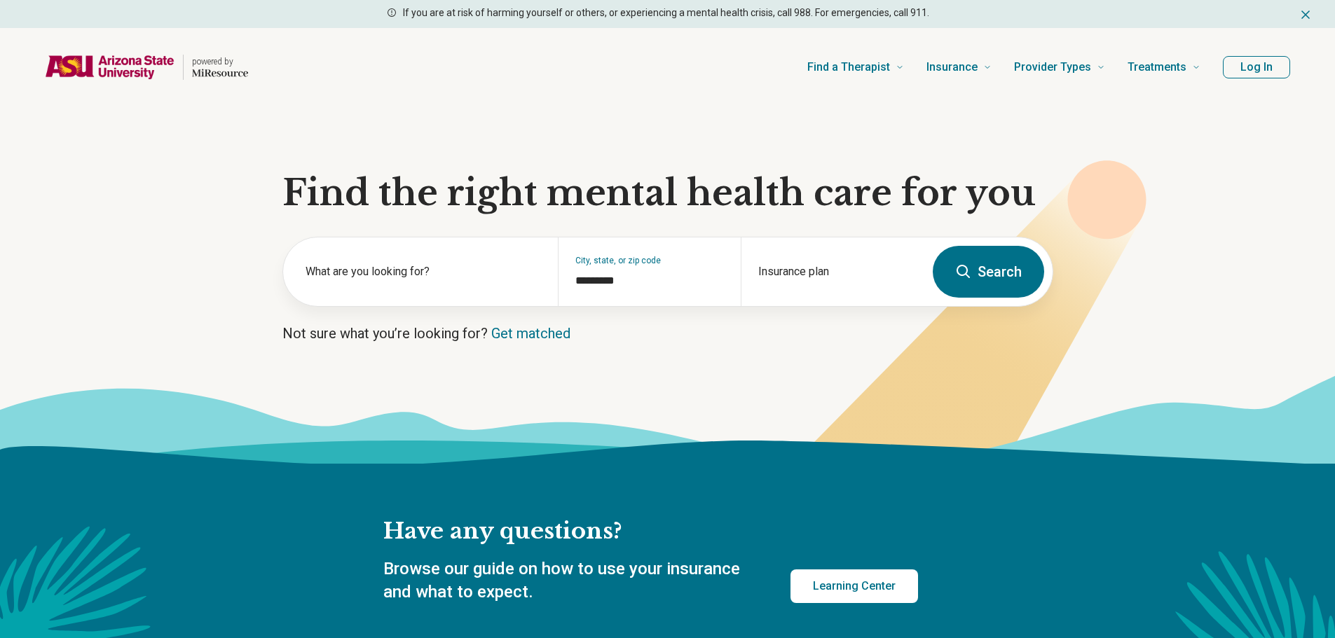  Describe the element at coordinates (855, 67) in the screenshot. I see `a: Find a Therapist` at that location.